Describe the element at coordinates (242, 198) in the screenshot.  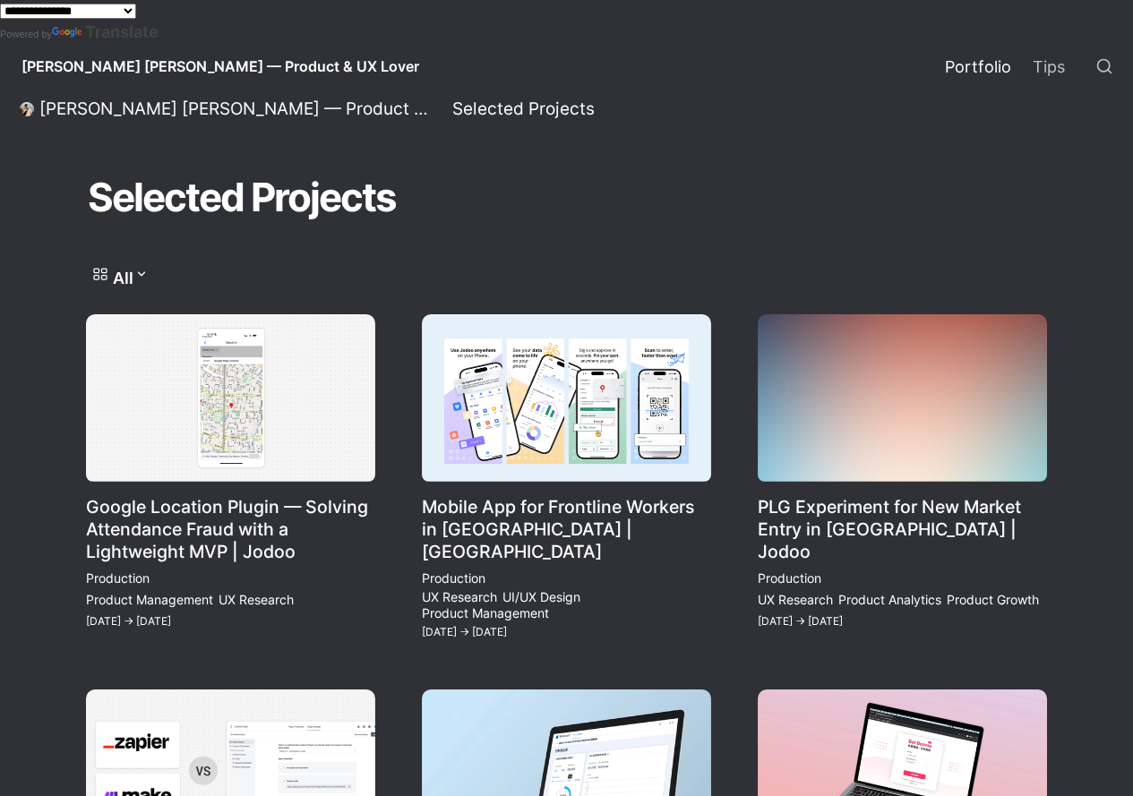
I see `h1: Selected Projects` at that location.